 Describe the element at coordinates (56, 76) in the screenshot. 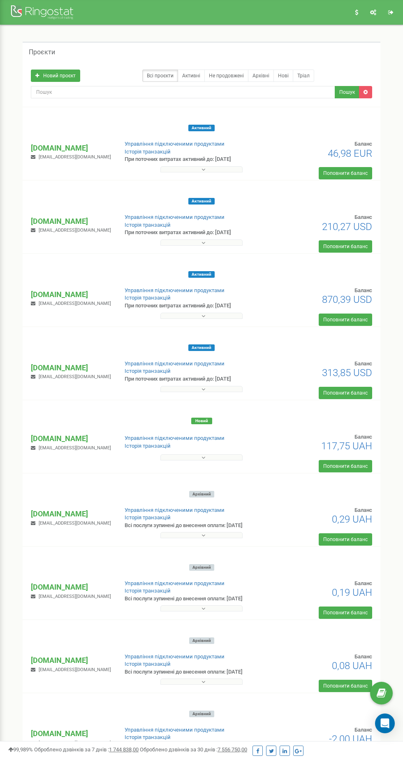

I see `a: Новий проєкт` at that location.